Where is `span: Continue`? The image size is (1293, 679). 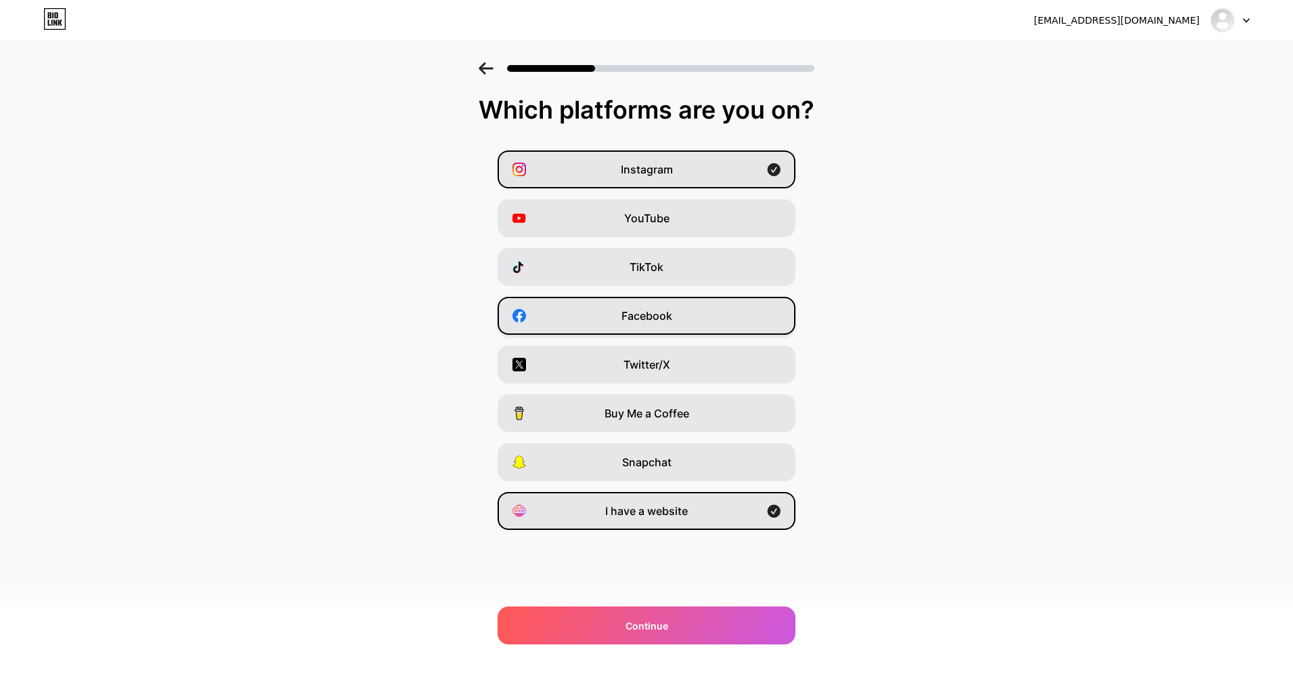
span: Continue is located at coordinates (647, 625).